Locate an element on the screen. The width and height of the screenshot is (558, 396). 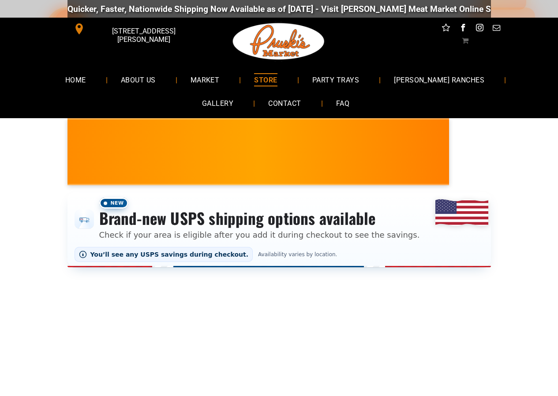
a: CONTACT is located at coordinates (284, 103).